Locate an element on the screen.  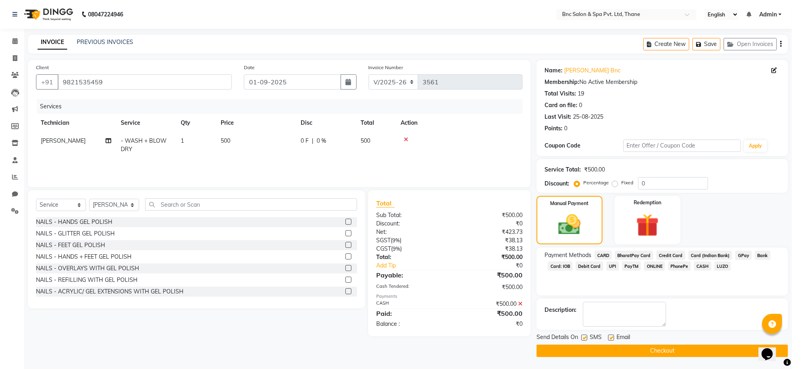
span: UPI is located at coordinates (612, 266).